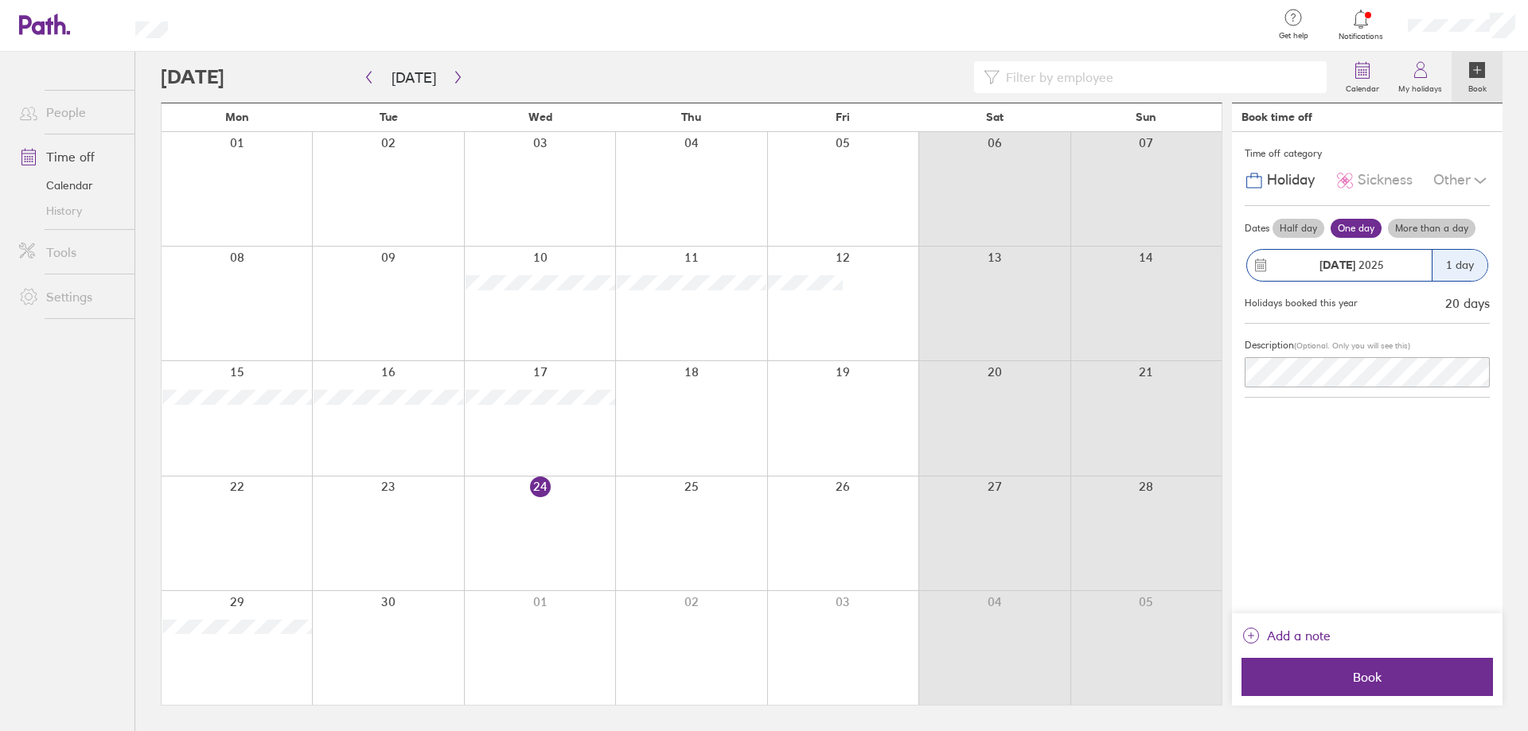 The image size is (1528, 731). I want to click on a: Settings, so click(70, 297).